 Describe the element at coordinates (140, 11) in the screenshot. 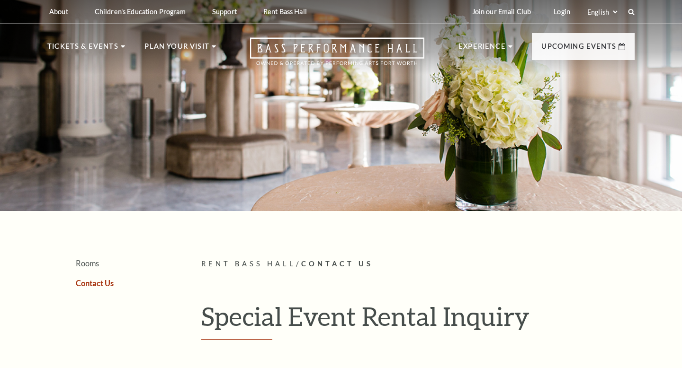

I see `p: Children's Education Program` at that location.